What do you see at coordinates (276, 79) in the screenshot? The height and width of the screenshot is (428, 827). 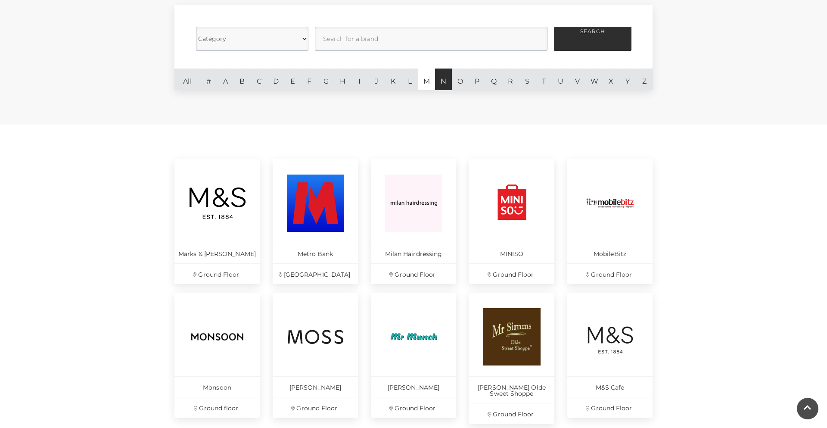 I see `a: D` at bounding box center [276, 79].